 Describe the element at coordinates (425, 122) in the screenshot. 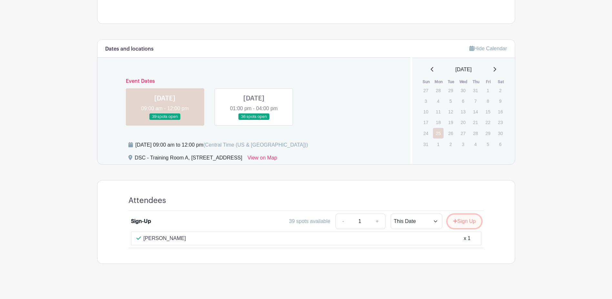

I see `p: 17` at that location.